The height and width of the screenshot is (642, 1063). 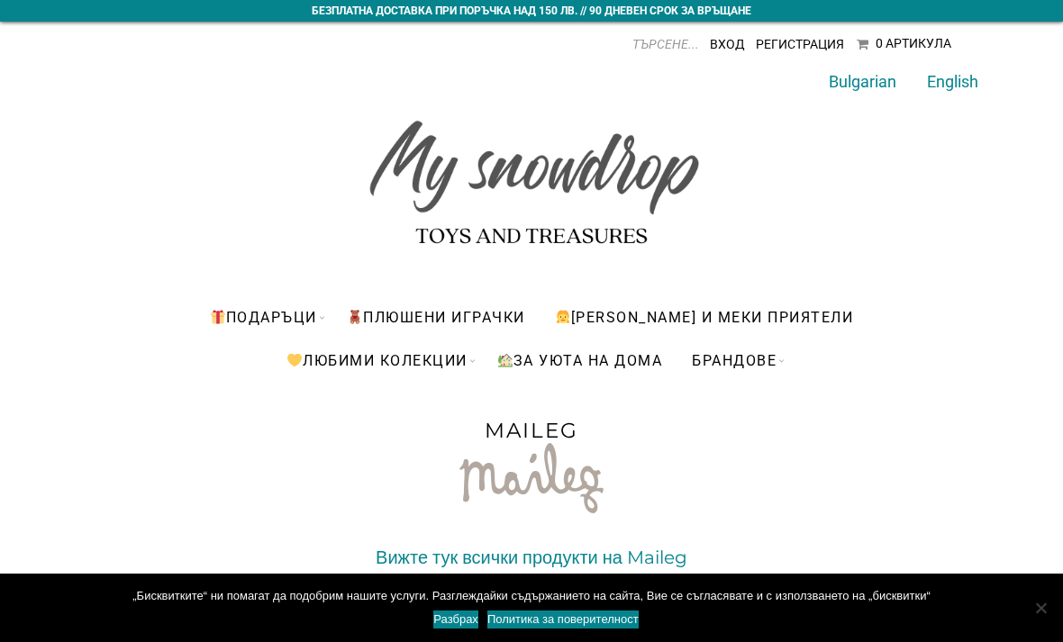 I want to click on a: Подаръци, so click(x=263, y=317).